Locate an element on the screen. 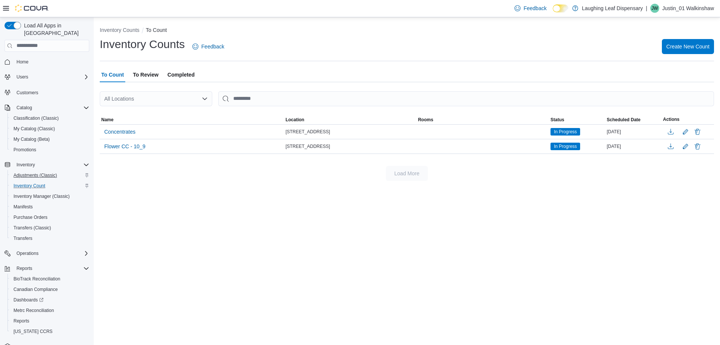 This screenshot has height=345, width=720. a: Canadian Compliance is located at coordinates (36, 289).